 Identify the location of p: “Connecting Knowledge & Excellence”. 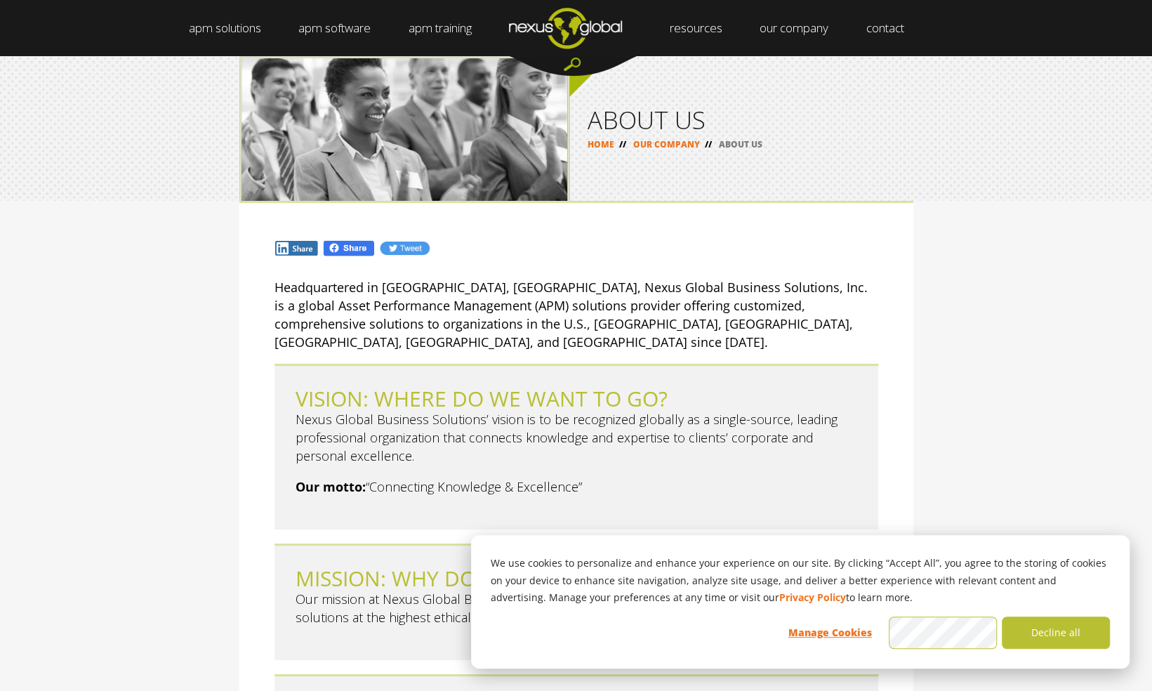
(576, 486).